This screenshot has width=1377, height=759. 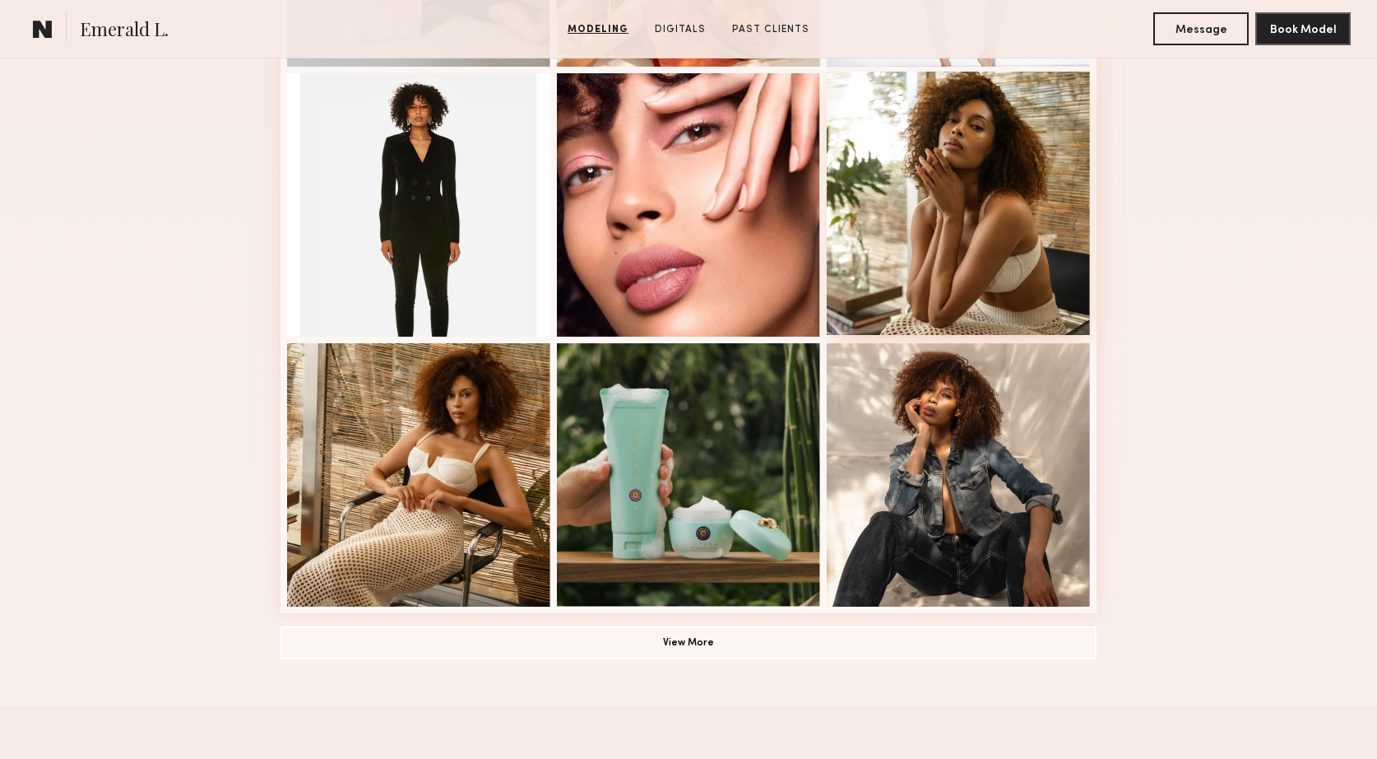 I want to click on a: Book Model, so click(x=1303, y=28).